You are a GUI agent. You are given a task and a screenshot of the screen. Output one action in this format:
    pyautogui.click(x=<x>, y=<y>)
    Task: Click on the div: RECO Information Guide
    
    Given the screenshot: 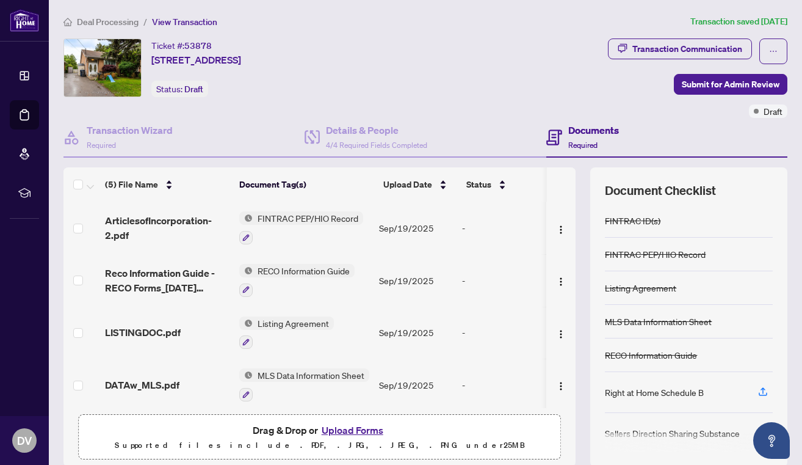 What is the action you would take?
    pyautogui.click(x=651, y=355)
    